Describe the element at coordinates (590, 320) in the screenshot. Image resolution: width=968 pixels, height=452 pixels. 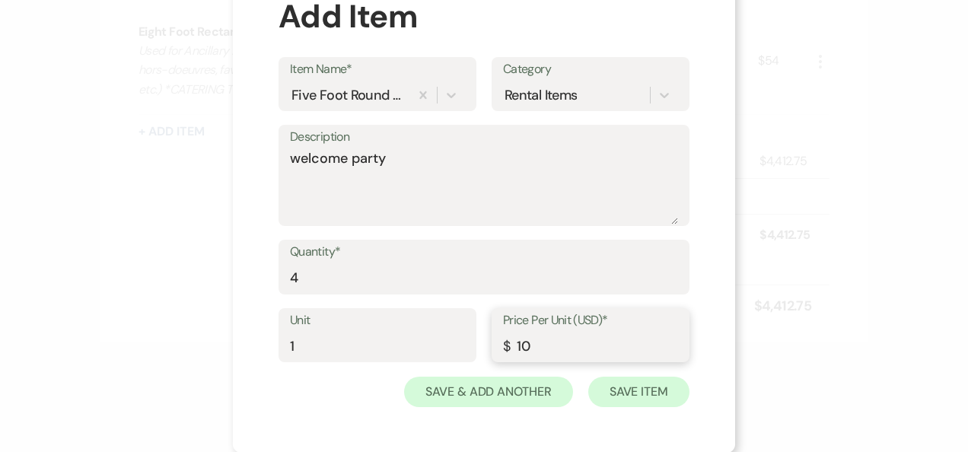
I see `label: Price Per Unit (USD)*` at that location.